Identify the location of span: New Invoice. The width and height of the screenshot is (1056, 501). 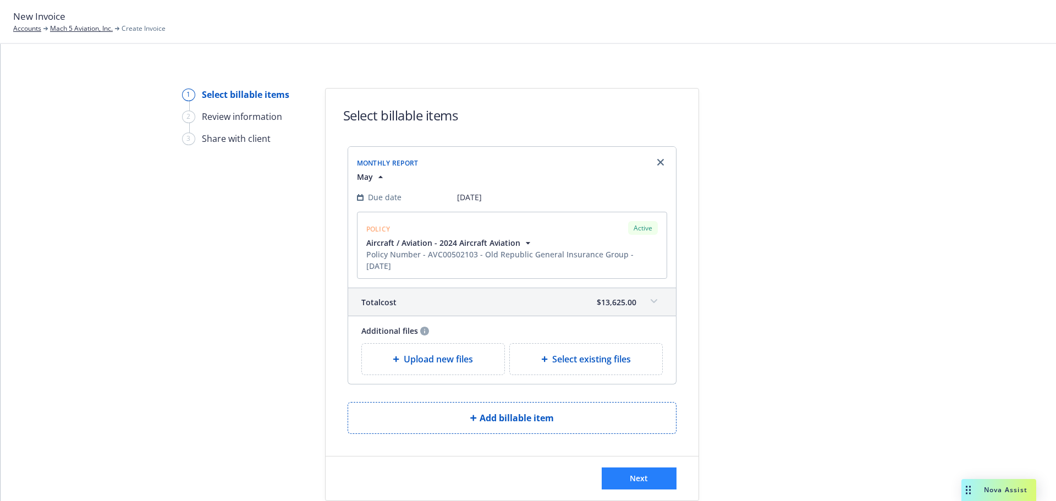
(39, 17).